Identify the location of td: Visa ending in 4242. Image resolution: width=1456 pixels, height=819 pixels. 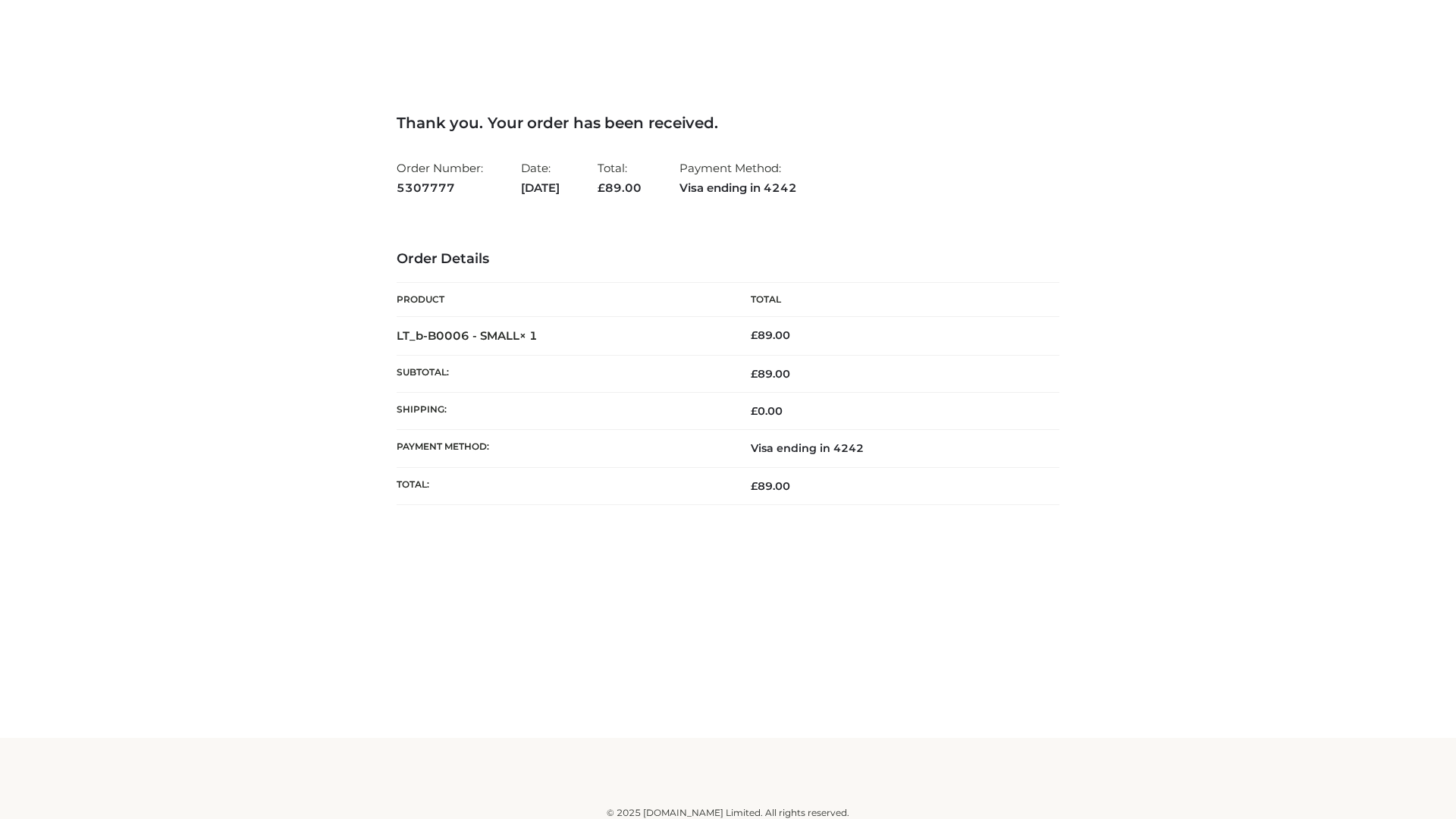
(894, 448).